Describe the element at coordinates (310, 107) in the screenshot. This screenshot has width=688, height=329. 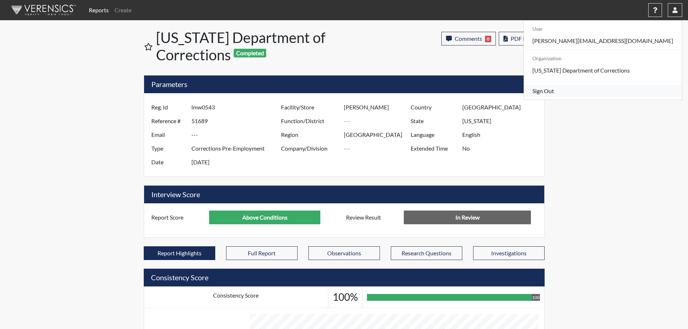
I see `label: Facility/Store` at that location.